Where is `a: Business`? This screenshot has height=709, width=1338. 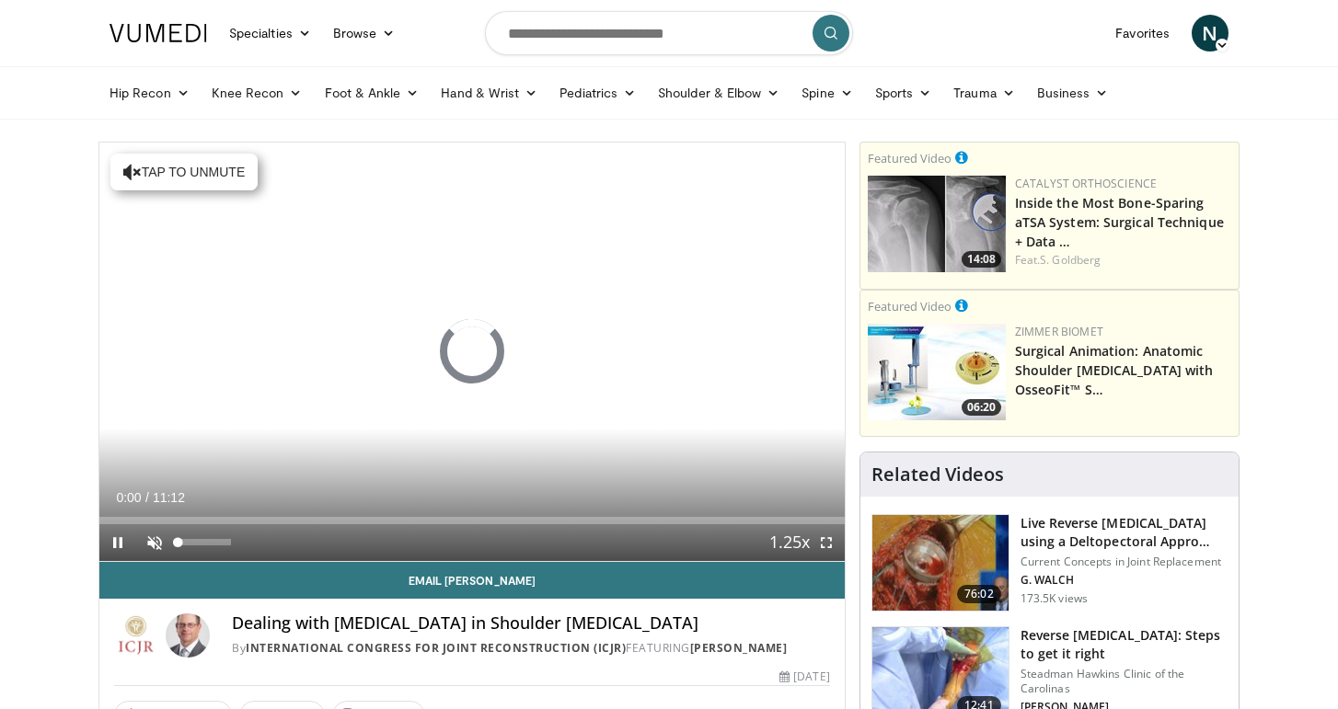
a: Business is located at coordinates (1073, 93).